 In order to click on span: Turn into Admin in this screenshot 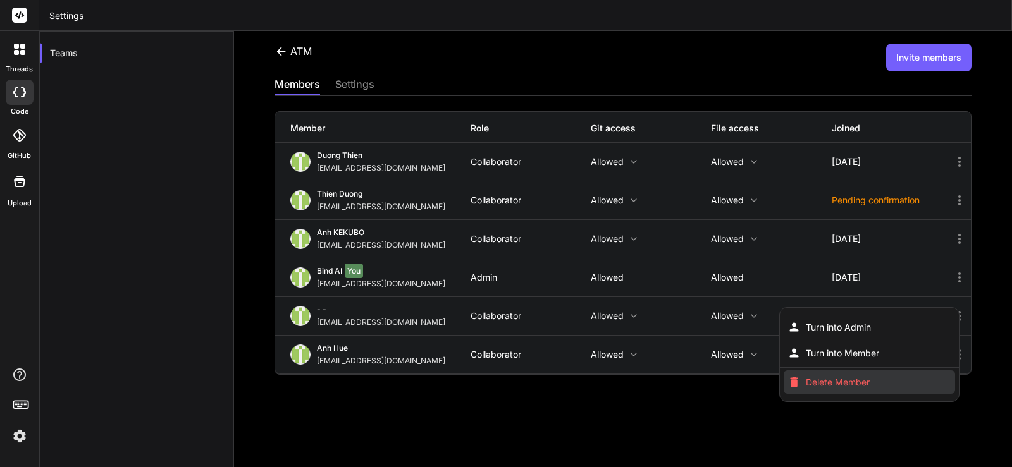, I will do `click(838, 327)`.